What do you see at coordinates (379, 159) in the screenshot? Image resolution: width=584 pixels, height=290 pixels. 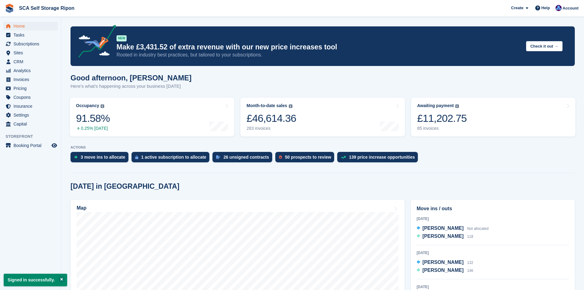 I see `a: 139 price increase opportunities` at bounding box center [379, 159].